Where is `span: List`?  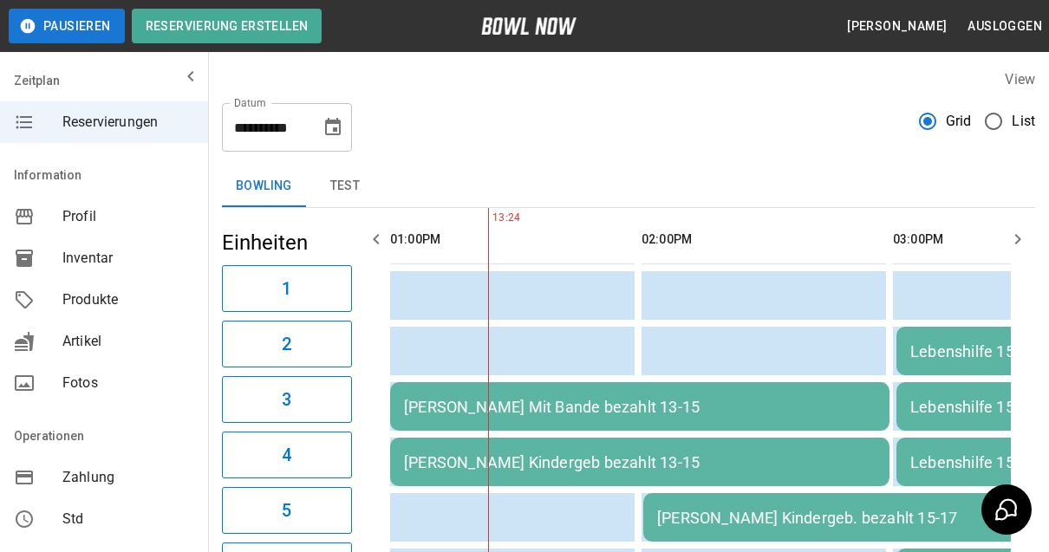
span: List is located at coordinates (1023, 121).